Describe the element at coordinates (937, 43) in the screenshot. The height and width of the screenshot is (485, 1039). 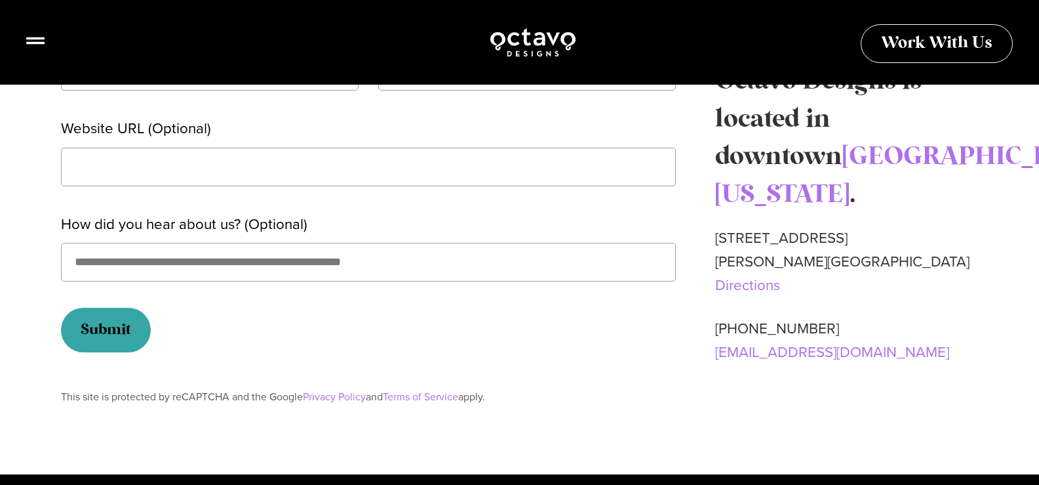
I see `span: Work With Us` at that location.